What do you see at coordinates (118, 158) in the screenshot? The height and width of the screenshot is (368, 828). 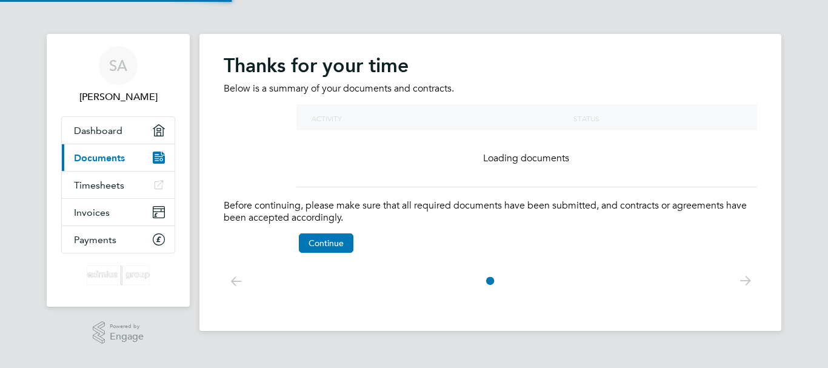 I see `a: Documents` at bounding box center [118, 158].